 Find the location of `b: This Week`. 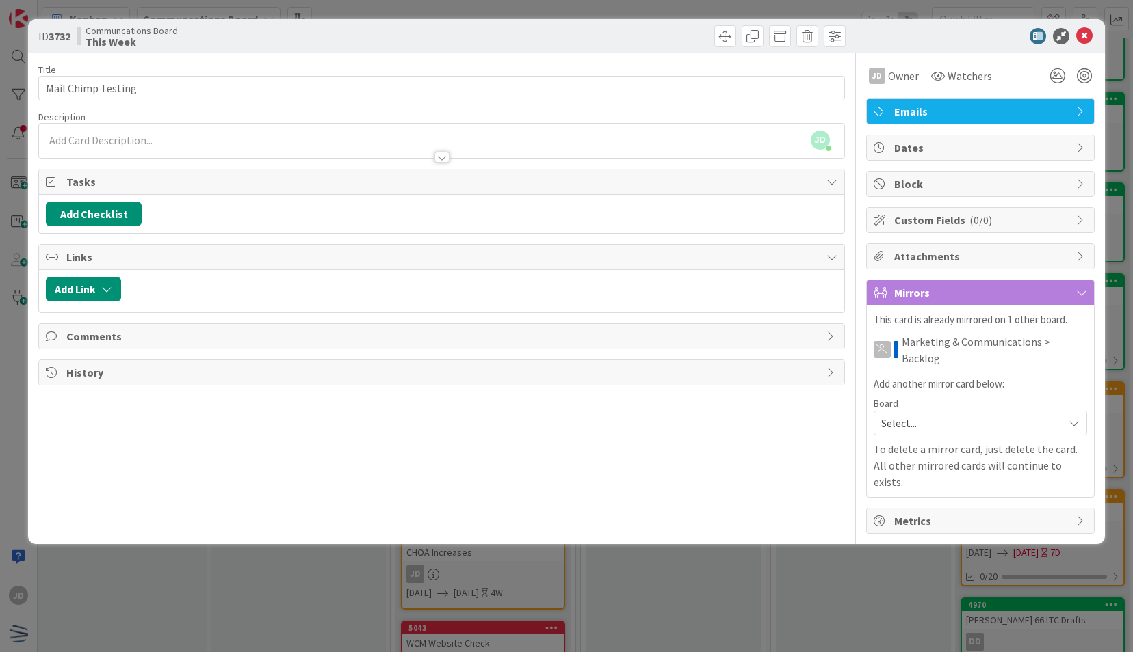

b: This Week is located at coordinates (131, 42).